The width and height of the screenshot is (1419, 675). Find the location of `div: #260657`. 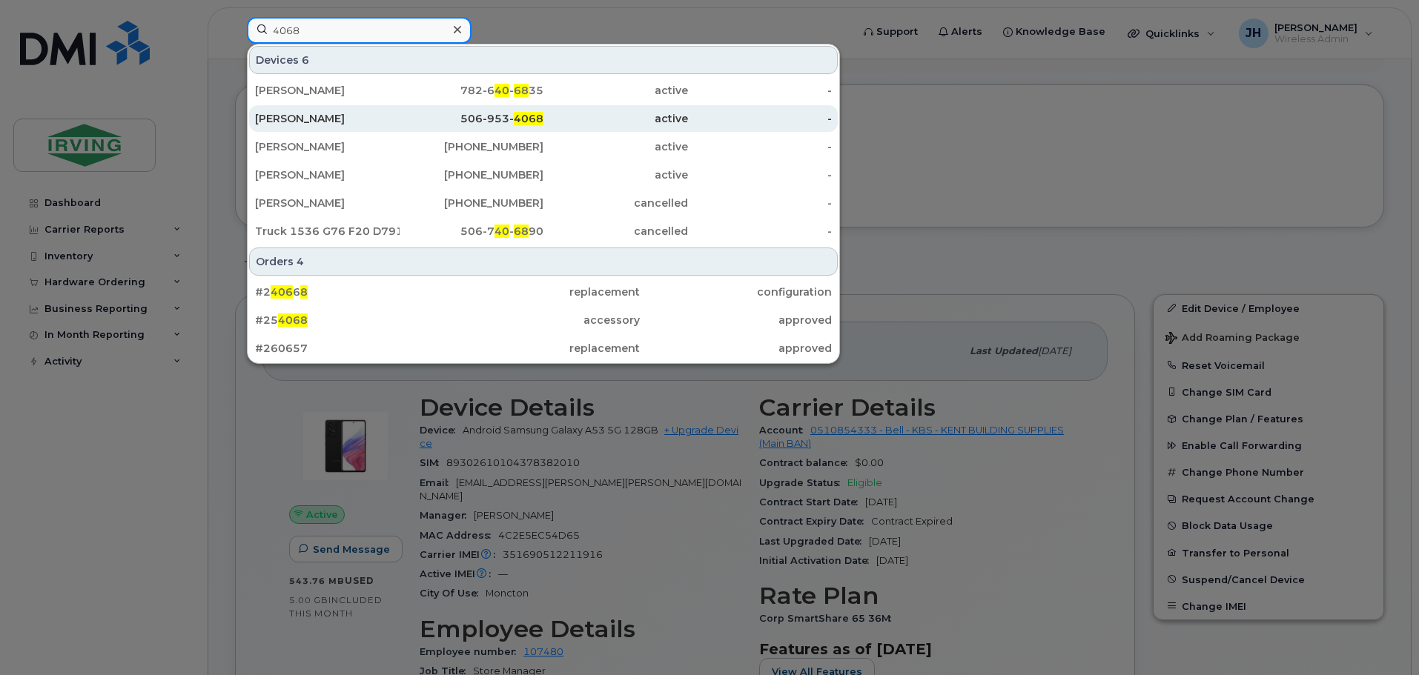

div: #260657 is located at coordinates (351, 348).